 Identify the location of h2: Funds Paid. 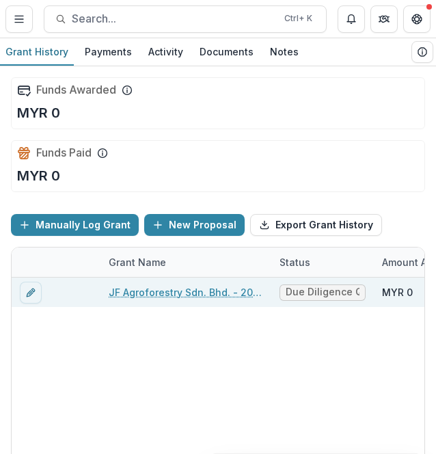
(64, 152).